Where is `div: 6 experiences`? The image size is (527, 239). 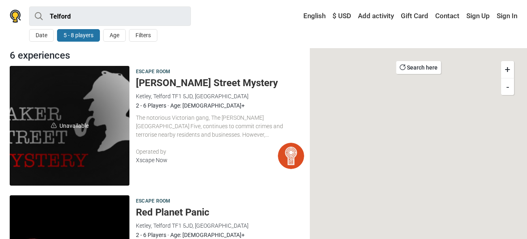
div: 6 experiences is located at coordinates (157, 55).